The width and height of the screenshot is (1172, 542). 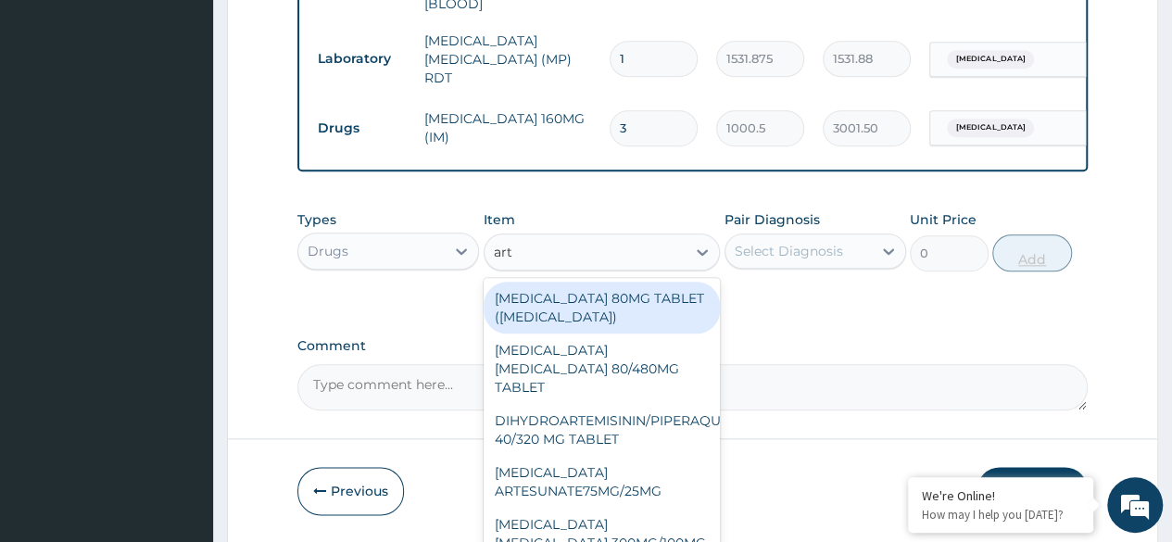 I want to click on button: Previous, so click(x=350, y=491).